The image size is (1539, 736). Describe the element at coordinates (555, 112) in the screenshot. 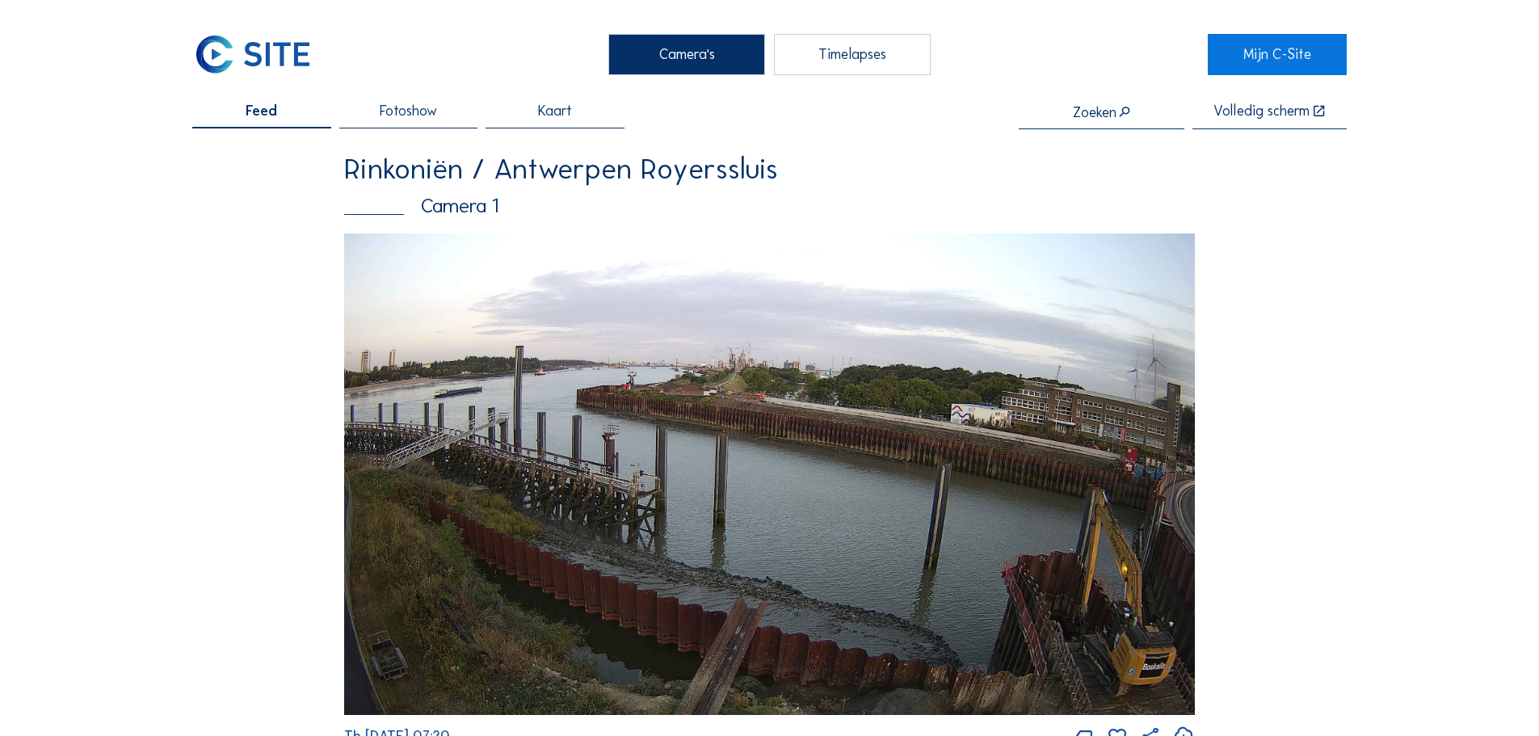

I see `span: Kaart` at that location.